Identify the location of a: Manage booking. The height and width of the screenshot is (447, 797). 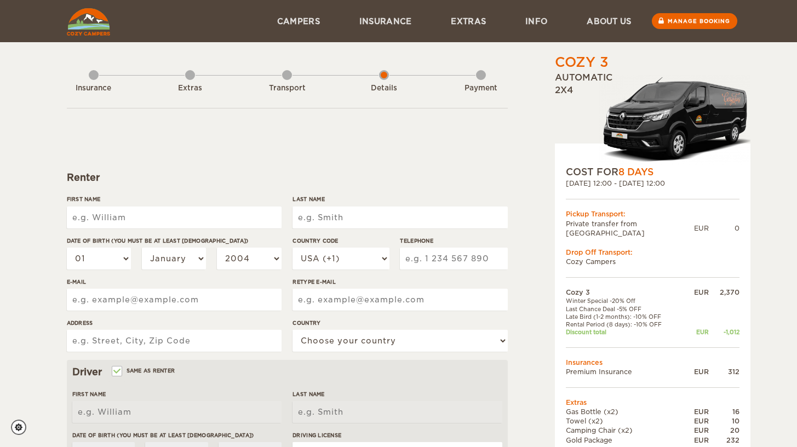
(694, 21).